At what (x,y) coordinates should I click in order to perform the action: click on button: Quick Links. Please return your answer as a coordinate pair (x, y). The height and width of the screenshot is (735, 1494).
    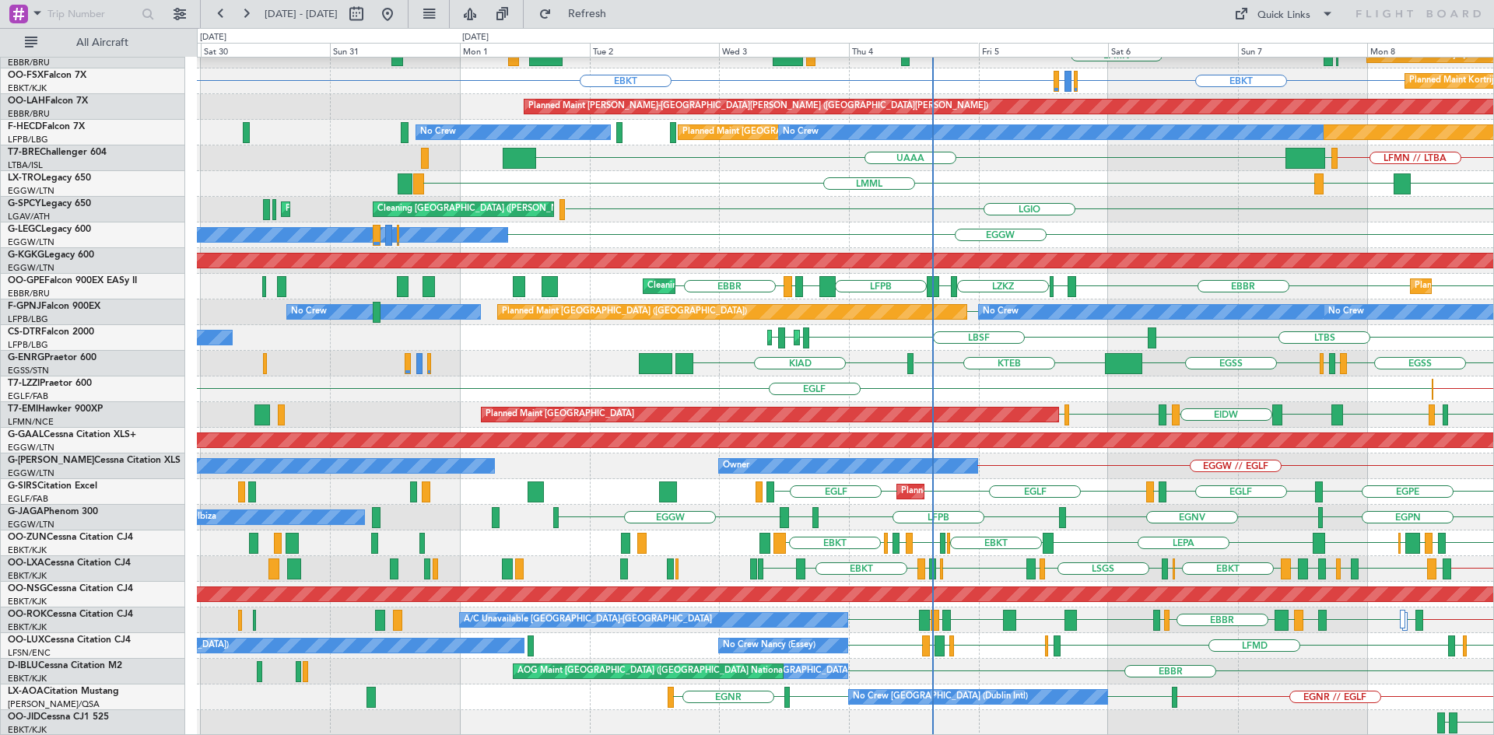
    Looking at the image, I should click on (1284, 14).